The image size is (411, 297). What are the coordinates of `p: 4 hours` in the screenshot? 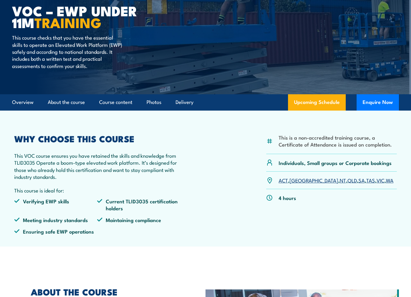 It's located at (287, 198).